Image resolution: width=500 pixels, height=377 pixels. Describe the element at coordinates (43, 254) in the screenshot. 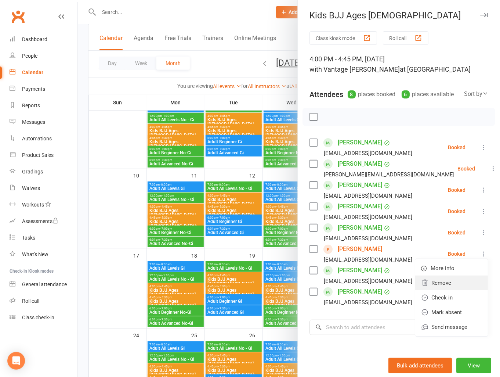

I see `a: What's New` at that location.